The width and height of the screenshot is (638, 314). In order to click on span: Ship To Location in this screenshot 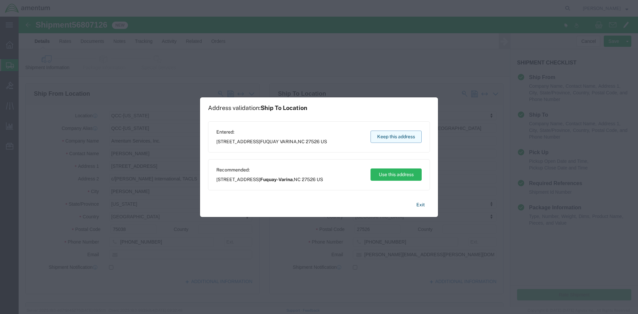, I will do `click(284, 108)`.